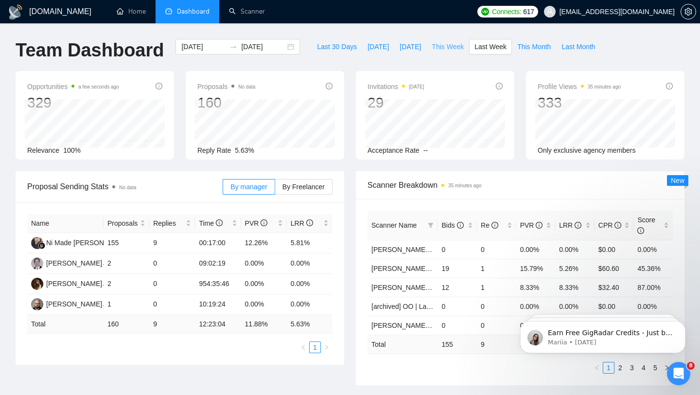  I want to click on td: 155, so click(126, 243).